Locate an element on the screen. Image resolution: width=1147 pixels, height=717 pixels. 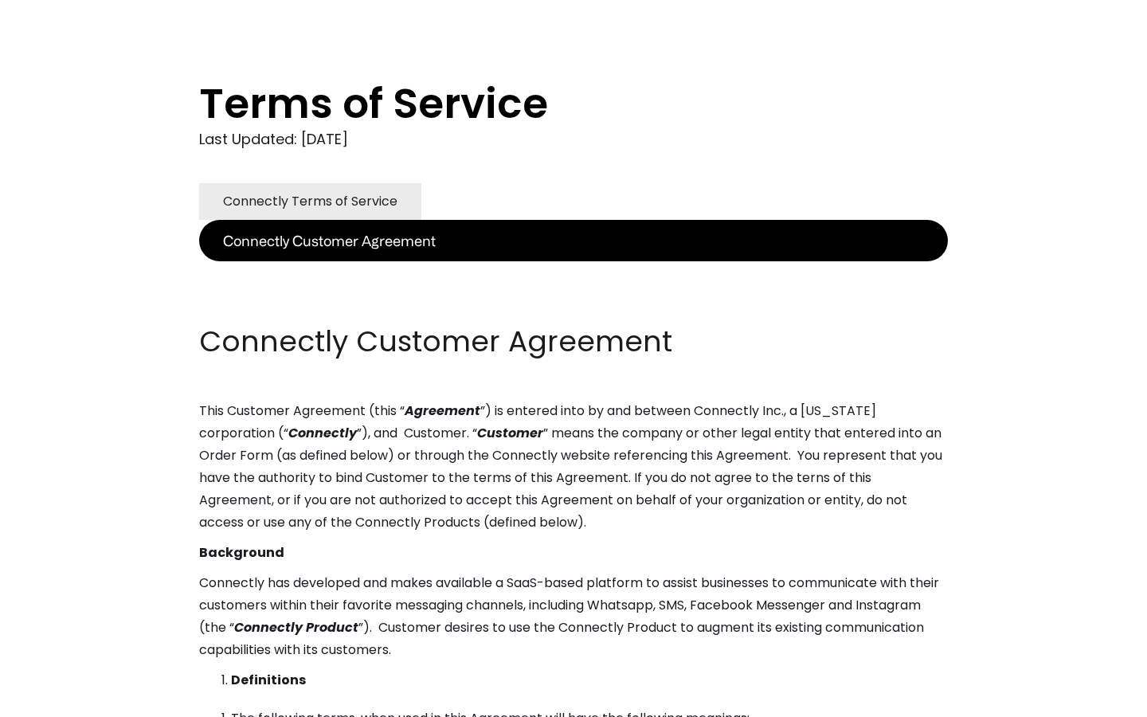
aside: Language selected: English is located at coordinates (56, 699).